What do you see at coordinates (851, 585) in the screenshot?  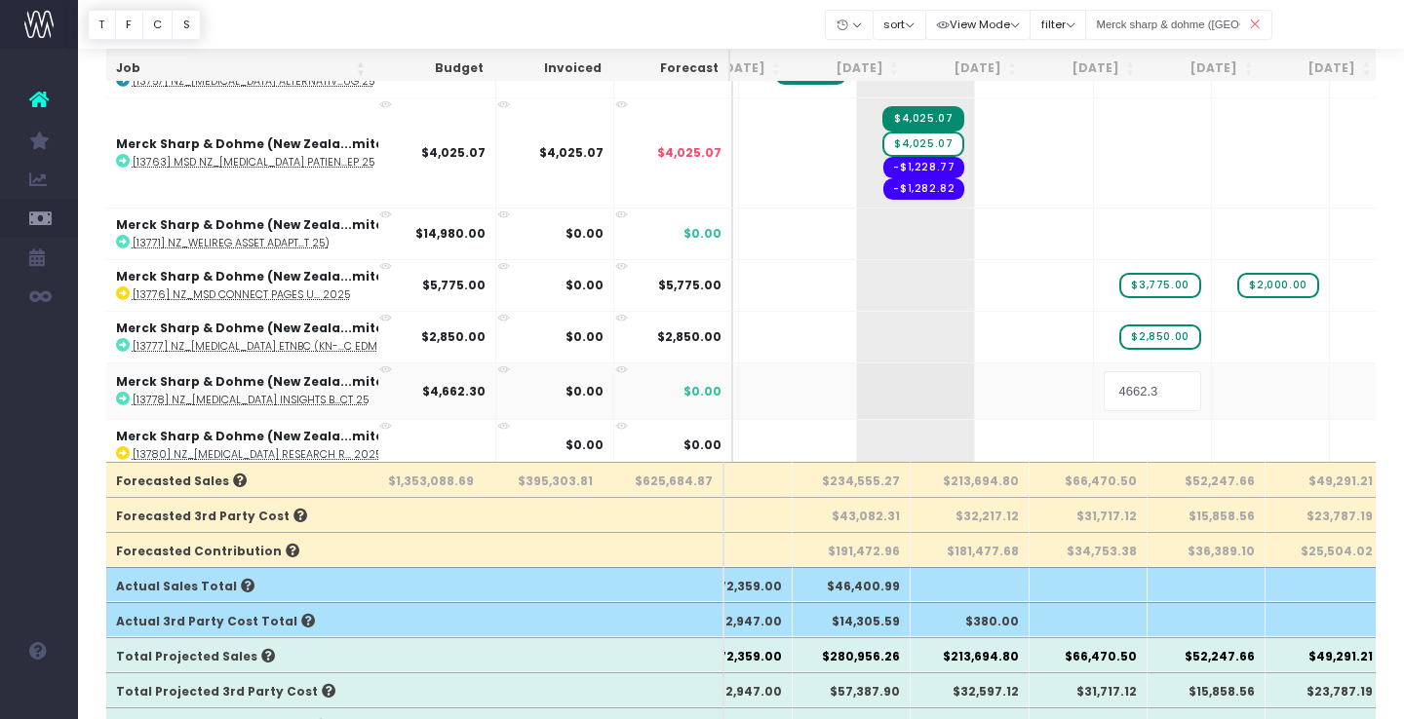 I see `th: $46,400.99` at bounding box center [851, 585].